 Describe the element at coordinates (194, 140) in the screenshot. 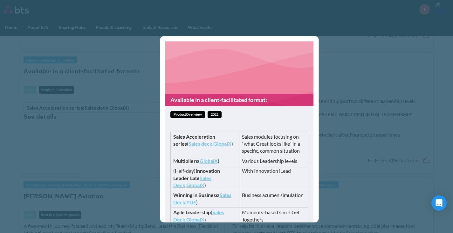

I see `strong: Sales Acceleration series` at that location.